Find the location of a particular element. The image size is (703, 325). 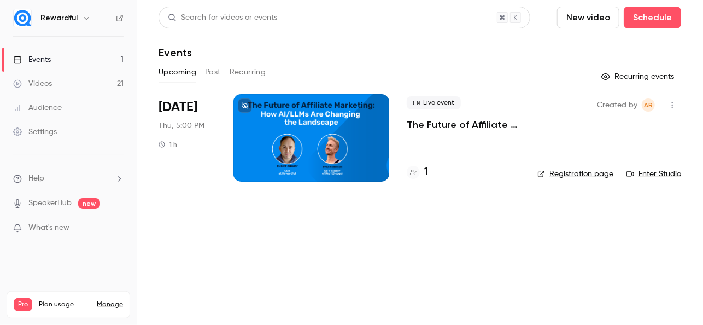

span: Thu, 5:00 PM is located at coordinates (182, 126).